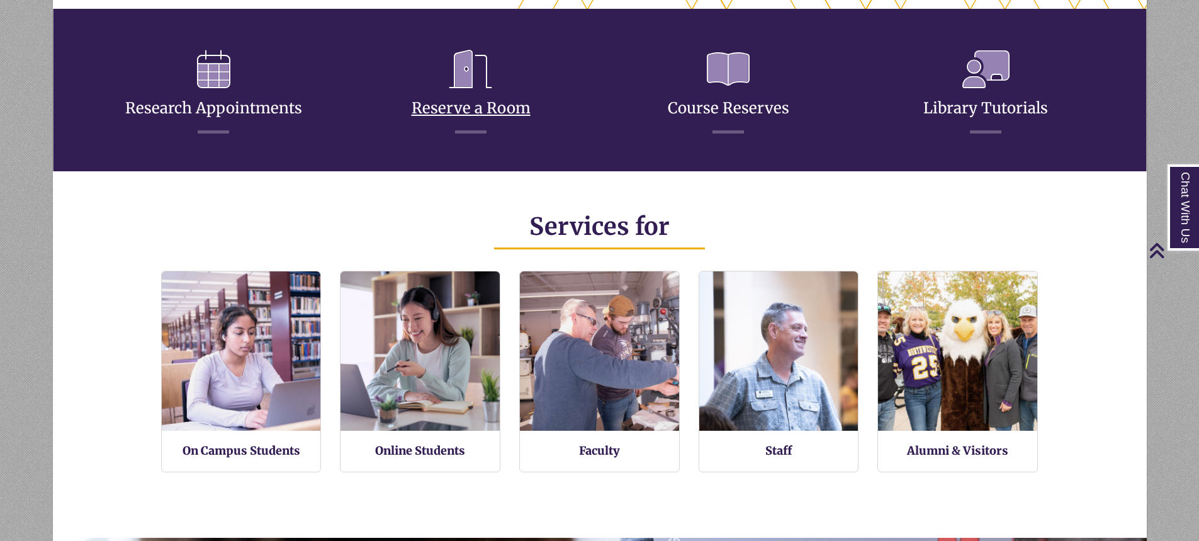 This screenshot has height=541, width=1199. Describe the element at coordinates (957, 450) in the screenshot. I see `a: Alumni & Visitors` at that location.